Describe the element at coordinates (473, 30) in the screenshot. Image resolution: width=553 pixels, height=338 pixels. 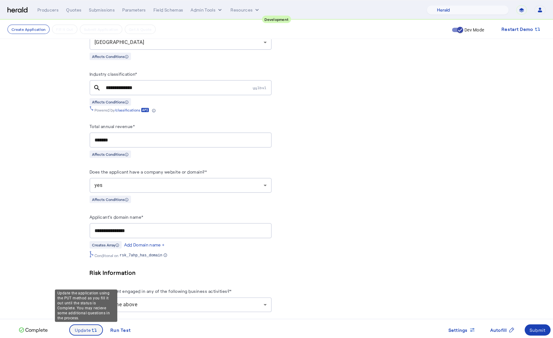
I see `label: Dev Mode` at that location.